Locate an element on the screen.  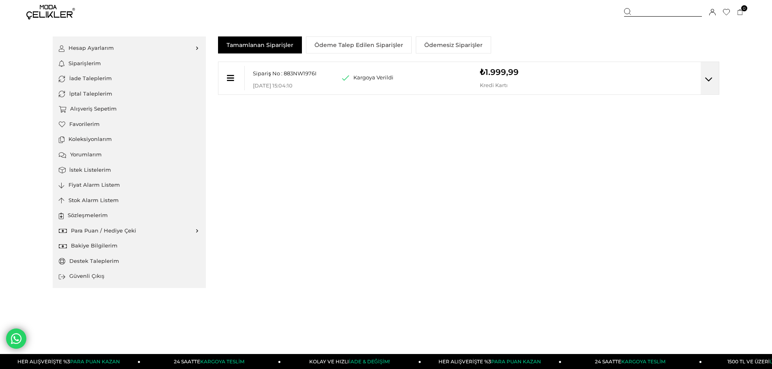
span: Kargoya Verildi is located at coordinates (373, 77).